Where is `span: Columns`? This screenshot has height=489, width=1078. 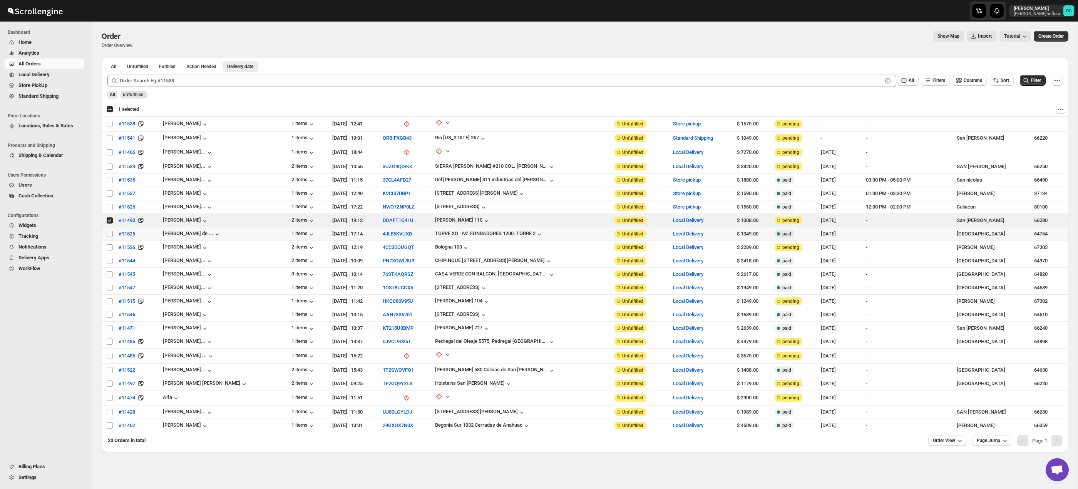
span: Columns is located at coordinates (973, 80).